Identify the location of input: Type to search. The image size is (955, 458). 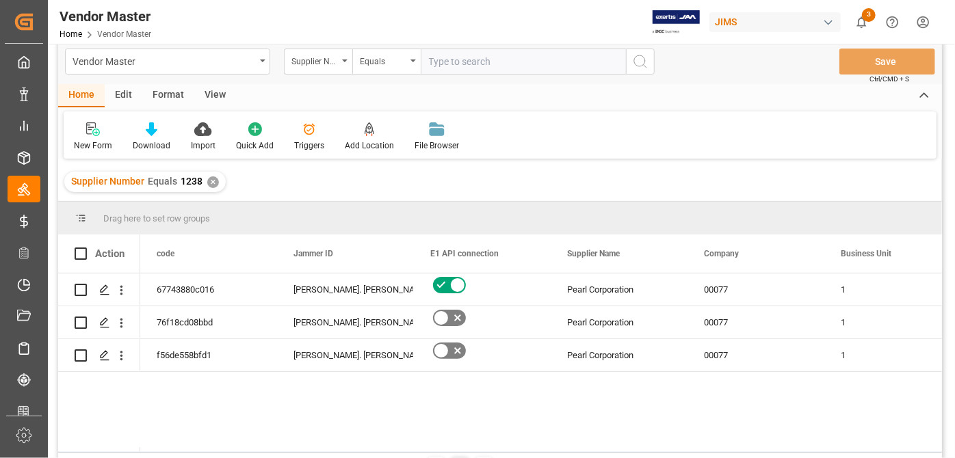
(523, 62).